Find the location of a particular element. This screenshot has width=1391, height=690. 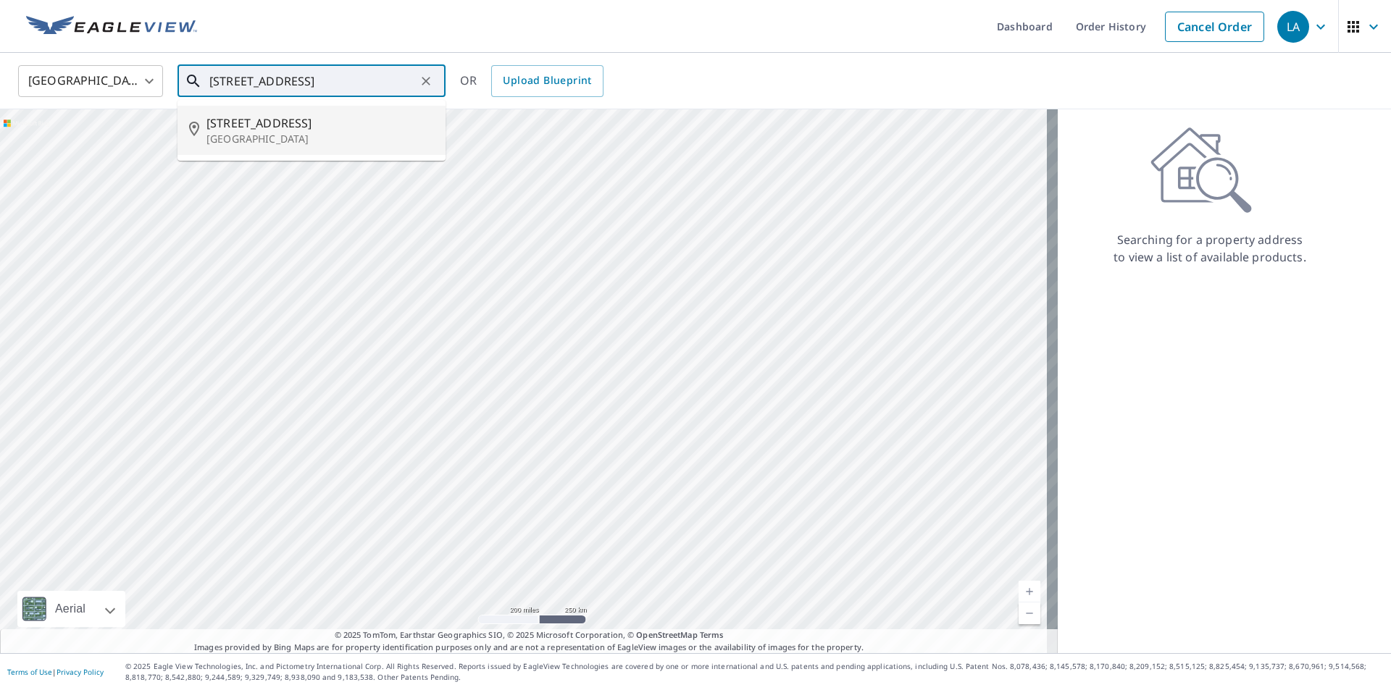

a: OpenStreetMap is located at coordinates (667, 635).